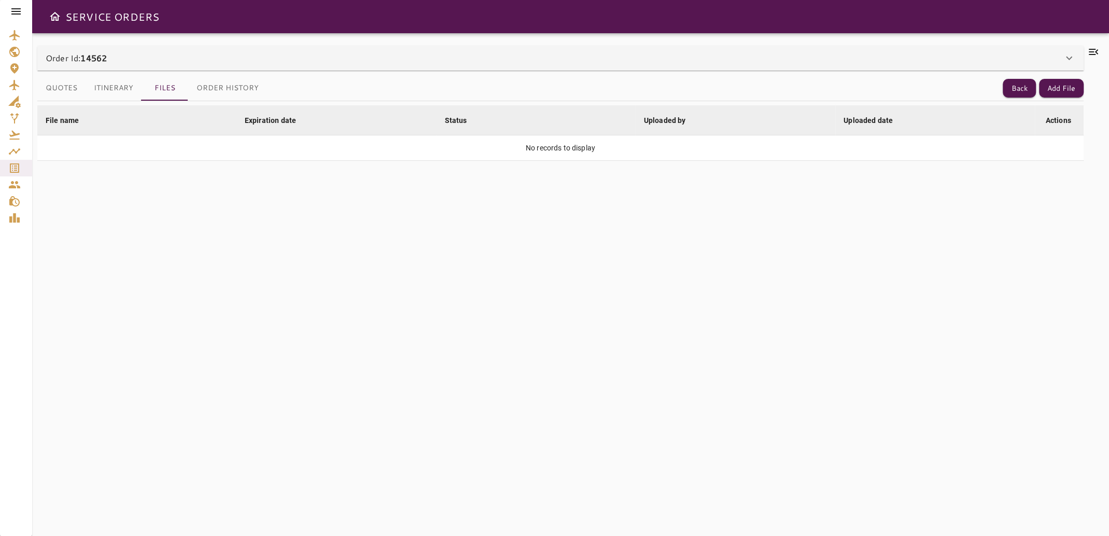 This screenshot has height=536, width=1109. I want to click on button: Itinerary, so click(114, 88).